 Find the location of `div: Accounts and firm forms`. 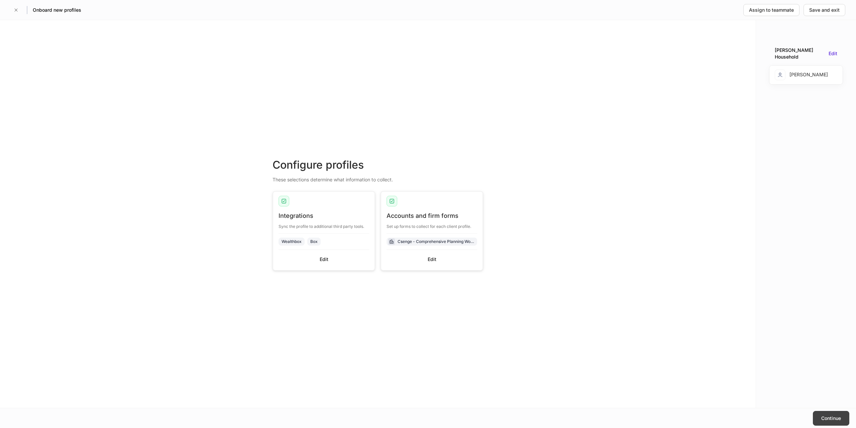

div: Accounts and firm forms is located at coordinates (432, 216).